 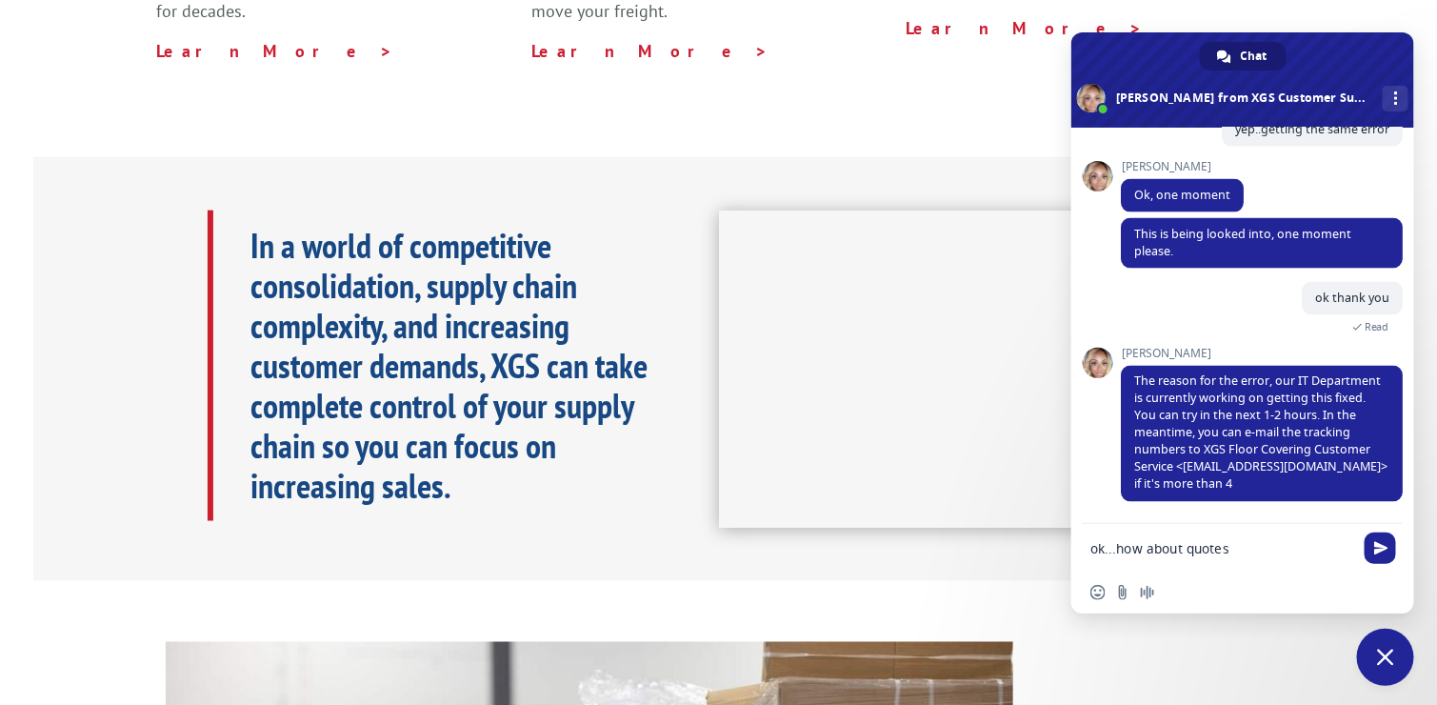 I want to click on span: Send a file, so click(x=1123, y=592).